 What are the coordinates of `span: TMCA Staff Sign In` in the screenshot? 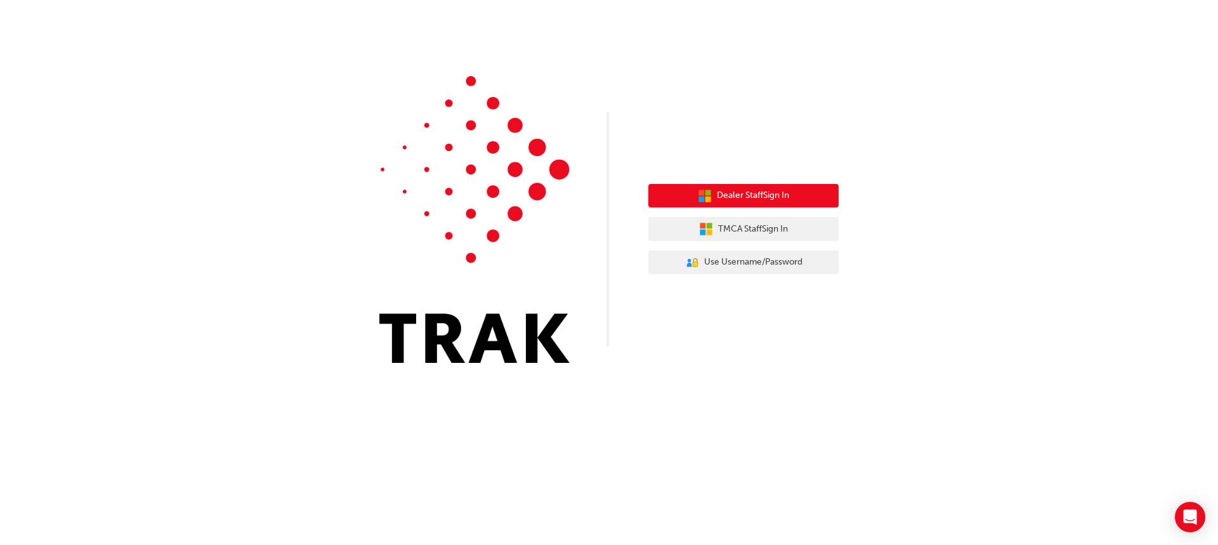 It's located at (753, 229).